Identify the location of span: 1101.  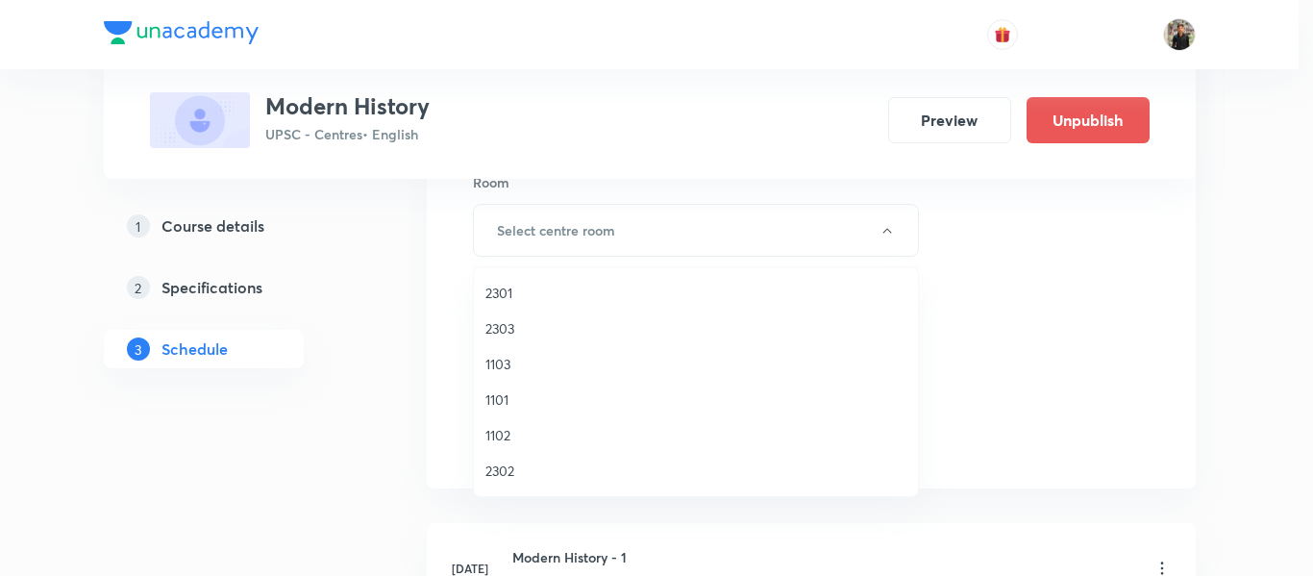
(696, 399).